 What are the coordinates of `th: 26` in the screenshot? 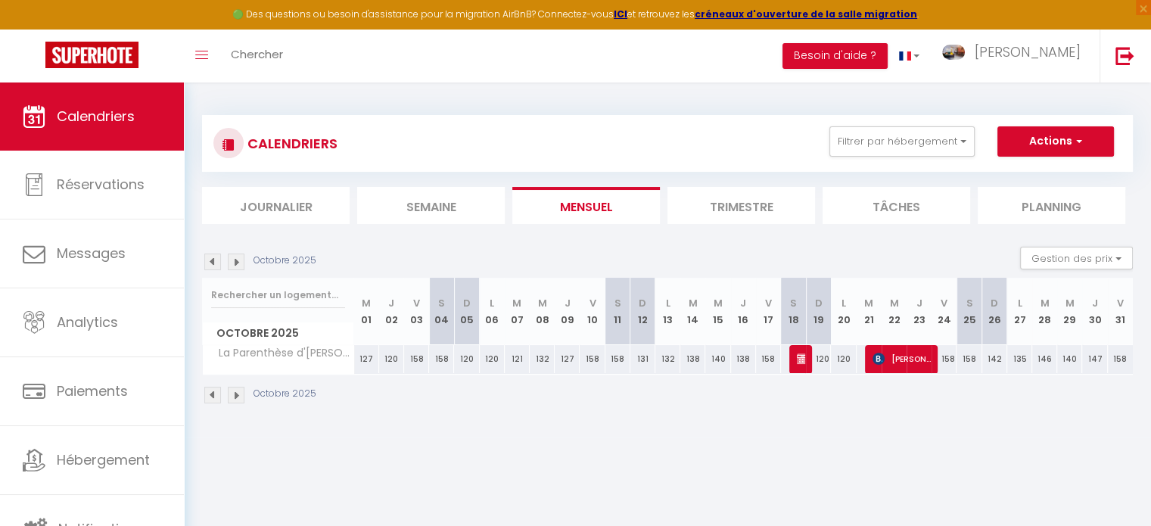 It's located at (995, 311).